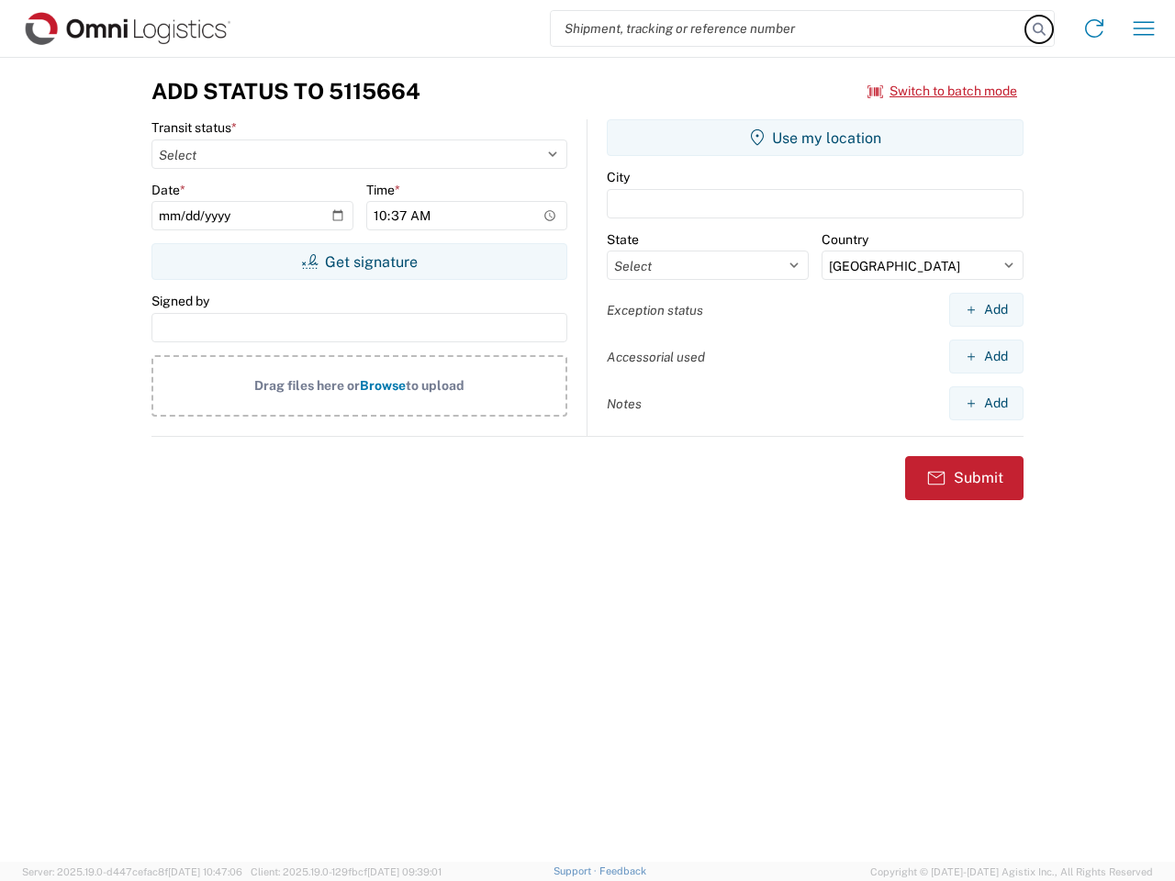  I want to click on button: Submit, so click(964, 478).